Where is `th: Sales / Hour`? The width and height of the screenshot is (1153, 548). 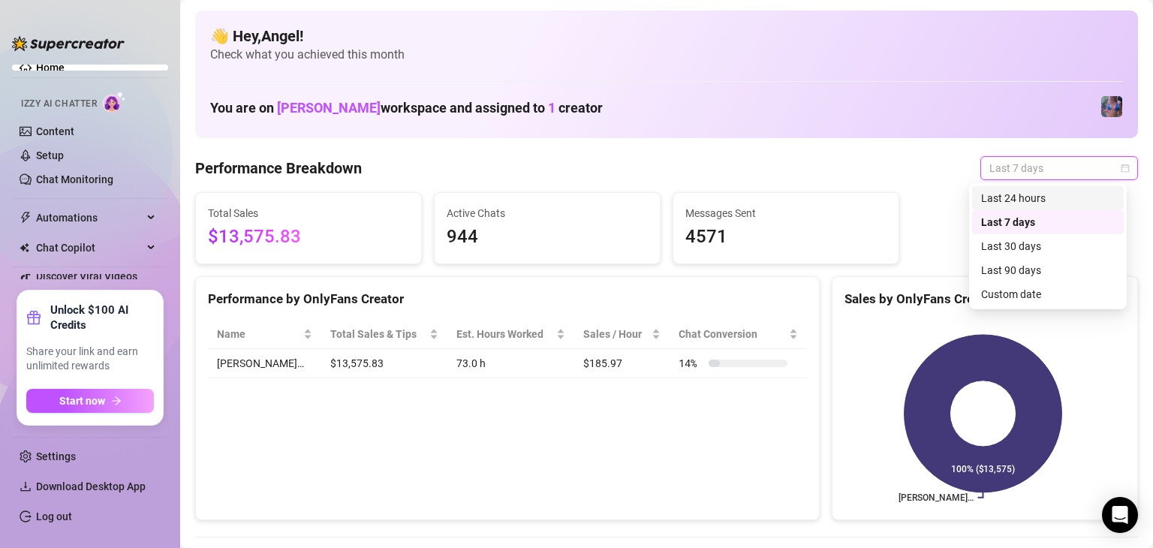
th: Sales / Hour is located at coordinates (622, 334).